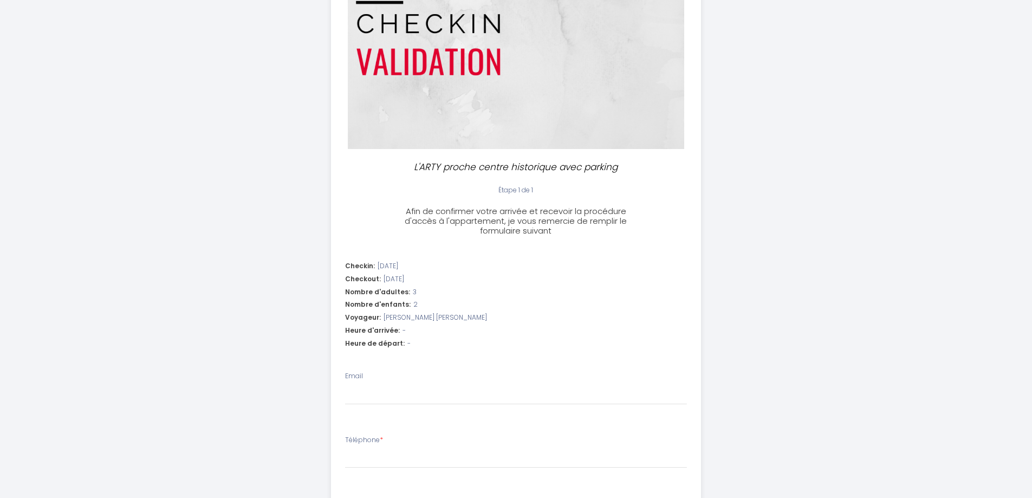 The height and width of the screenshot is (498, 1032). What do you see at coordinates (414, 292) in the screenshot?
I see `span: 3` at bounding box center [414, 292].